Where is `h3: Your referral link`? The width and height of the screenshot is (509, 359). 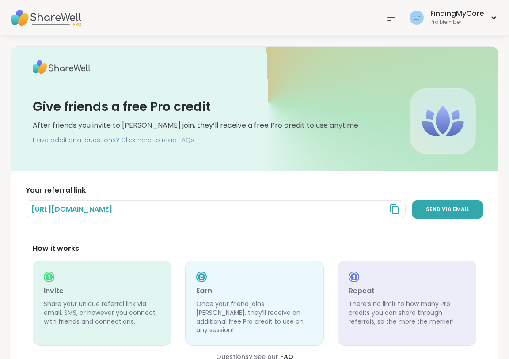
h3: Your referral link is located at coordinates (254, 190).